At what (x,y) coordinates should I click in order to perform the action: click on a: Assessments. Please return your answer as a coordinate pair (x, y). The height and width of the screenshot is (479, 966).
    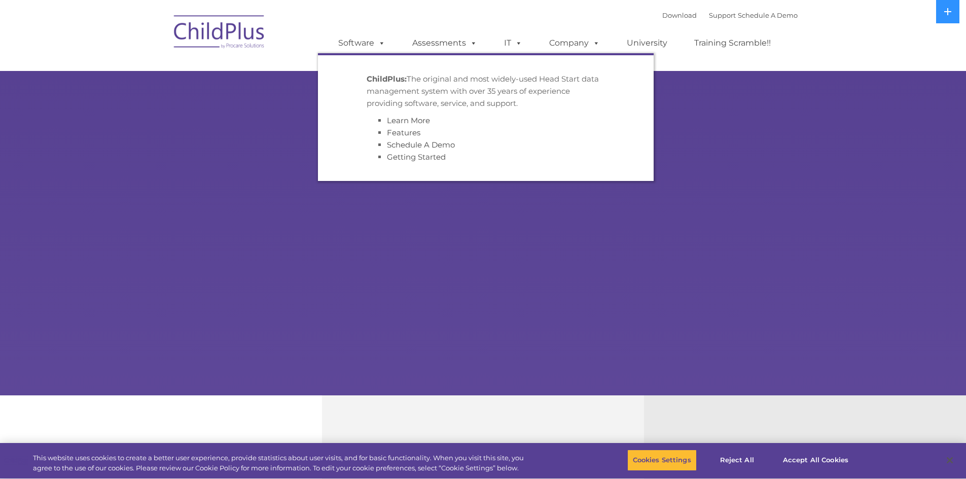
    Looking at the image, I should click on (445, 43).